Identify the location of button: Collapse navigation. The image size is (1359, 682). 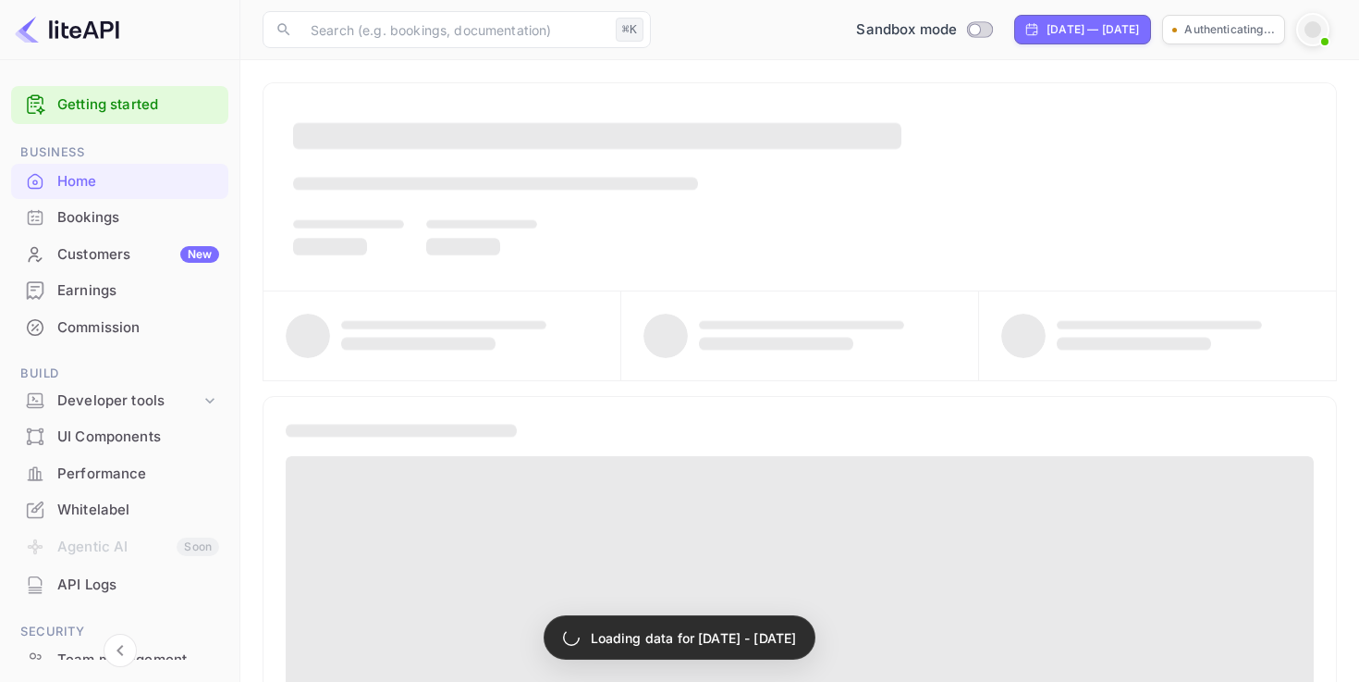
(120, 650).